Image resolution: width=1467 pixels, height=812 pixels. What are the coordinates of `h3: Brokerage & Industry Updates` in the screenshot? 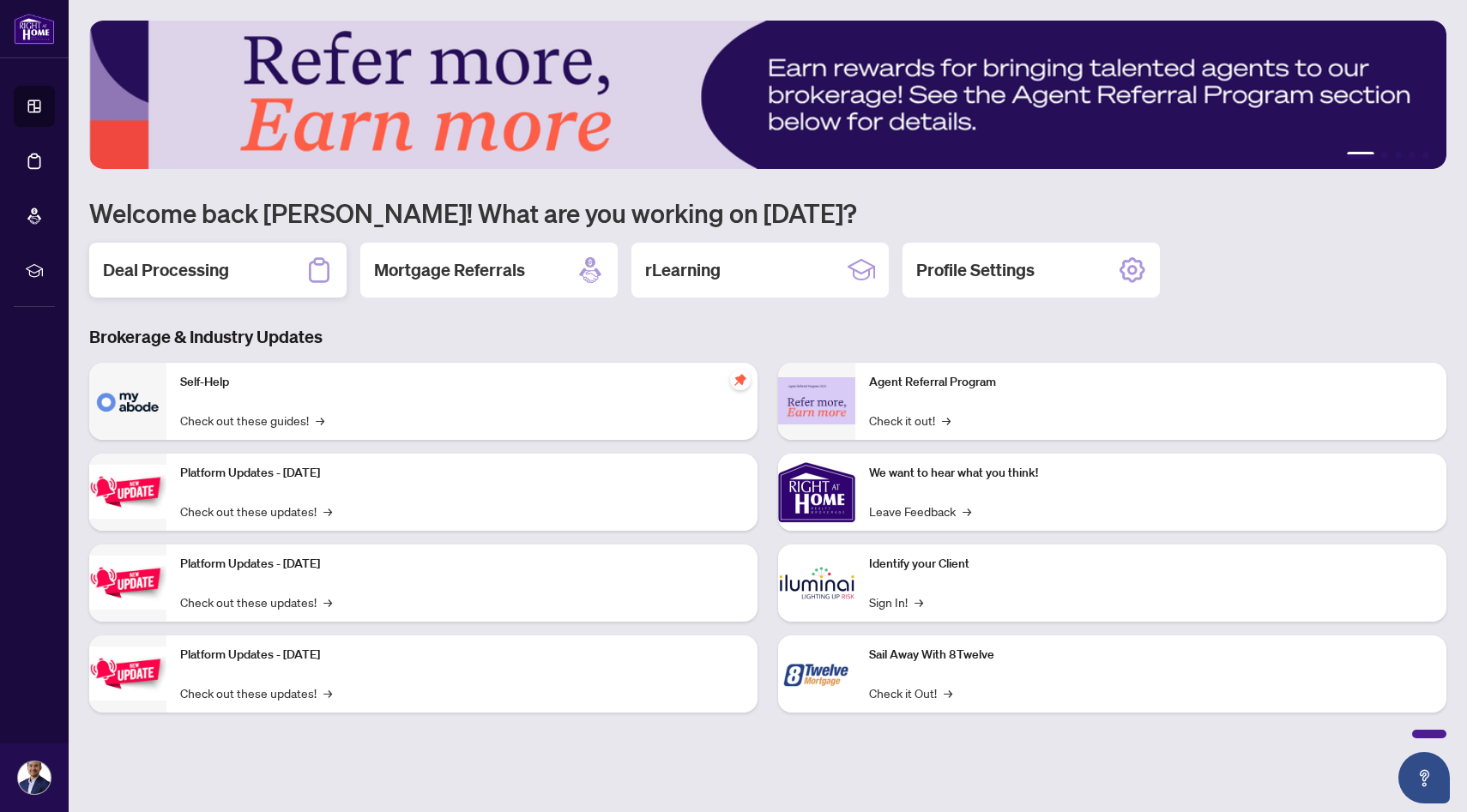 It's located at (767, 337).